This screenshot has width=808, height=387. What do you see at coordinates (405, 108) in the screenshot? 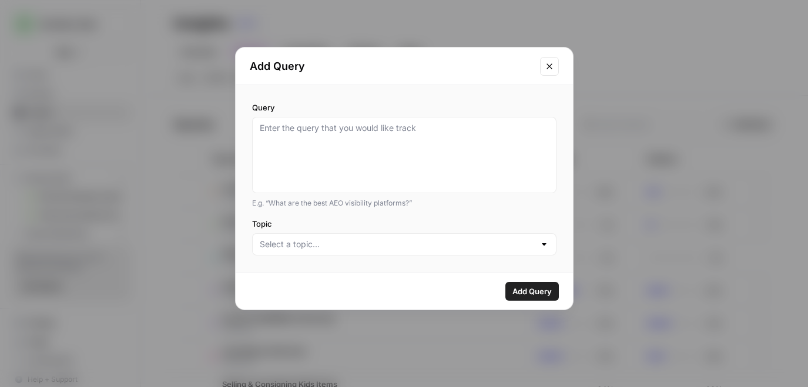
I see `label: Query` at bounding box center [405, 108].